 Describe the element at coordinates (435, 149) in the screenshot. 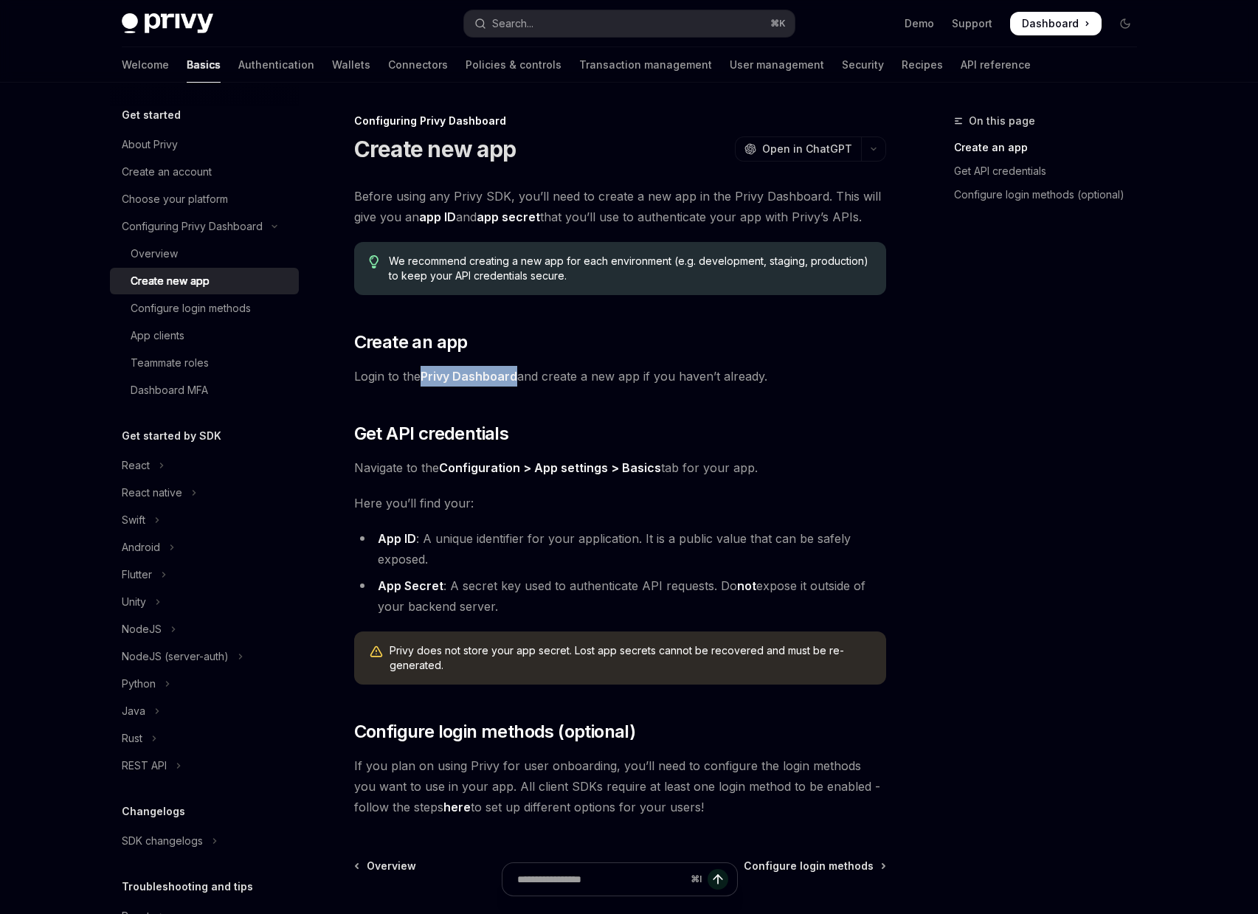

I see `h1: Create new app` at that location.